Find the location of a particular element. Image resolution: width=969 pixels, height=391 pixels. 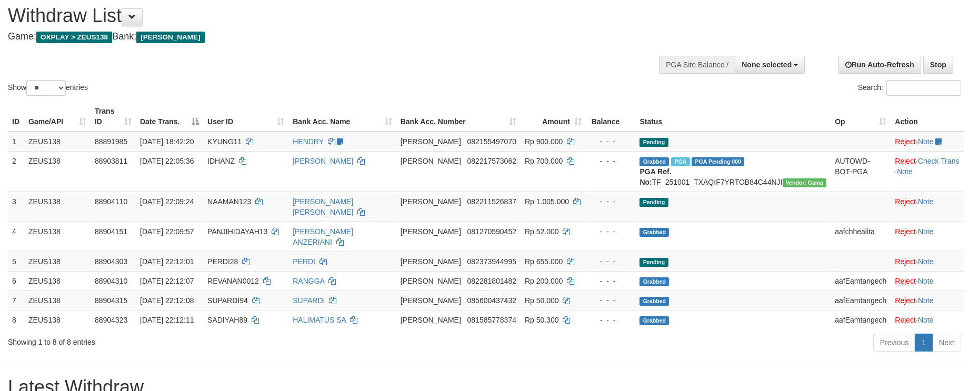

span: Copy 082211526837 to clipboard is located at coordinates (491, 201).